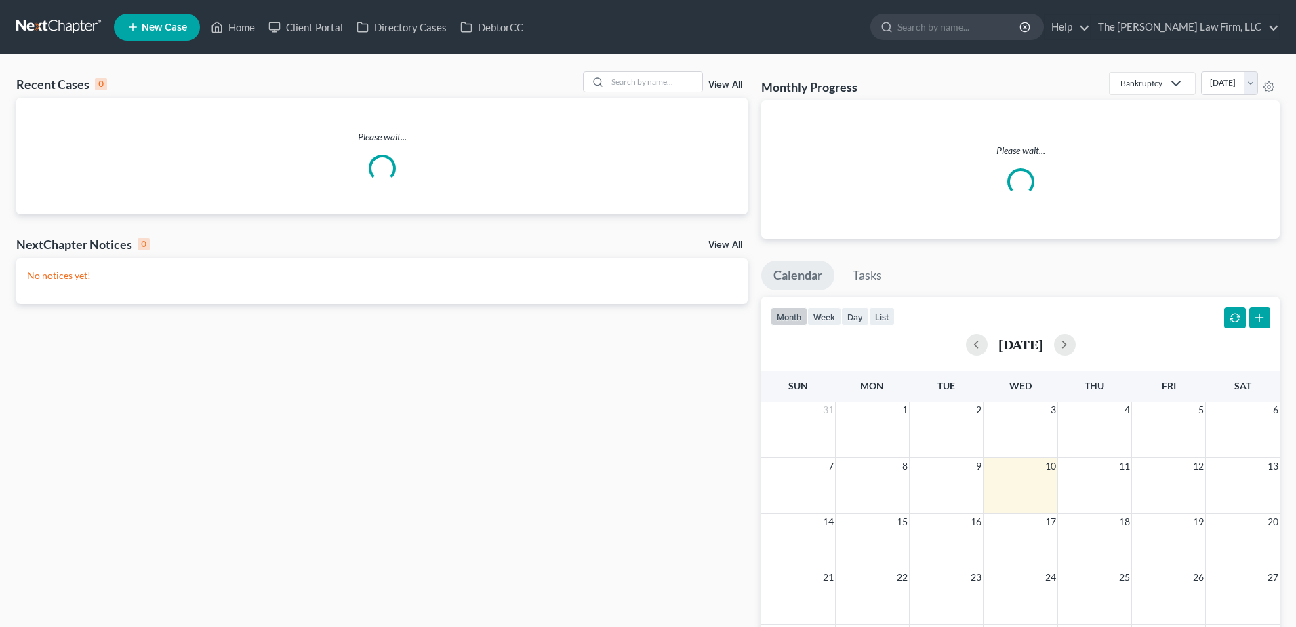 This screenshot has height=627, width=1296. Describe the element at coordinates (979, 466) in the screenshot. I see `span: 9` at that location.